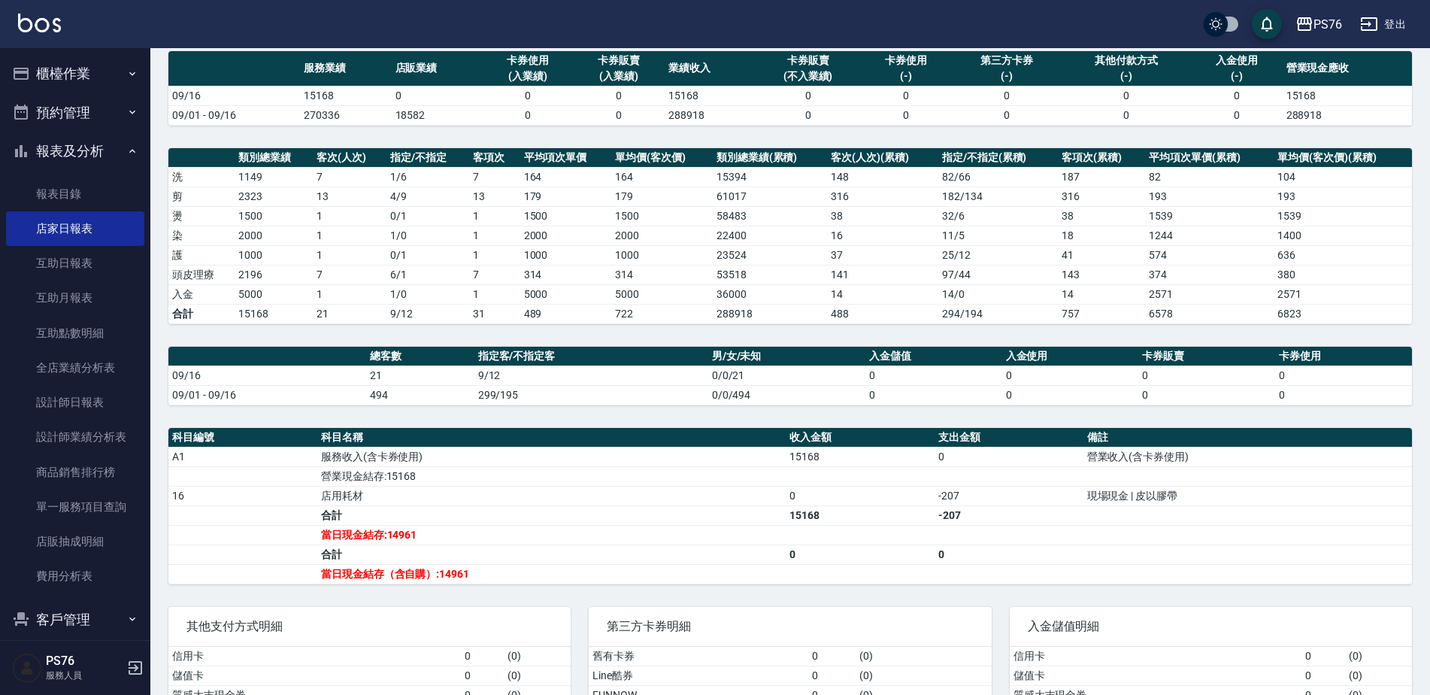 The width and height of the screenshot is (1430, 695). Describe the element at coordinates (345, 115) in the screenshot. I see `td: 270336` at that location.